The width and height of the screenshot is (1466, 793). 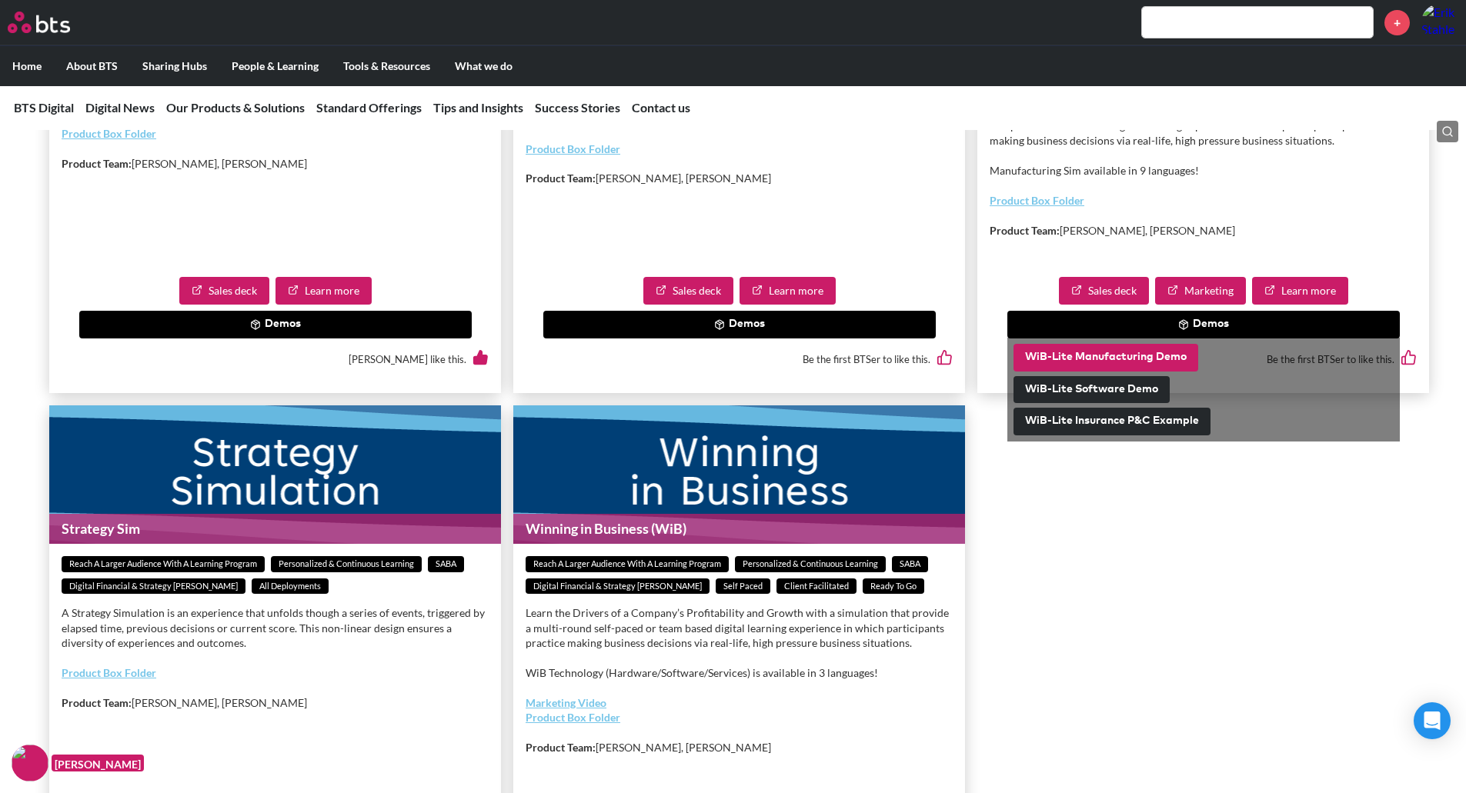 I want to click on img: Erik Stahle, so click(x=1440, y=22).